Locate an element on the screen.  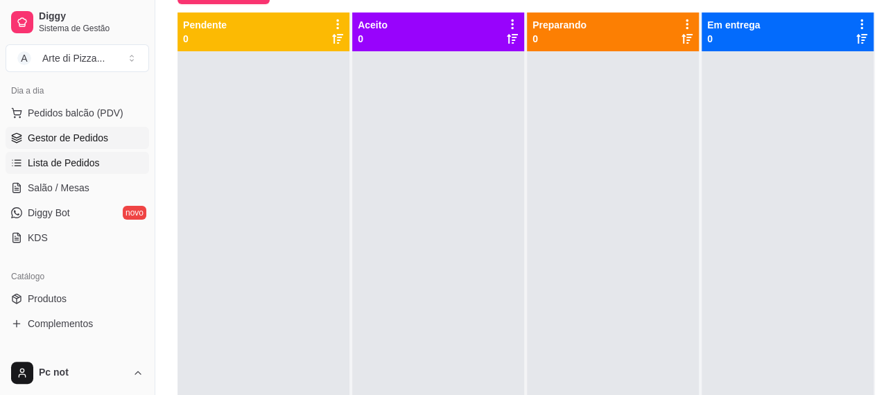
a: Diggy Botnovo is located at coordinates (77, 213).